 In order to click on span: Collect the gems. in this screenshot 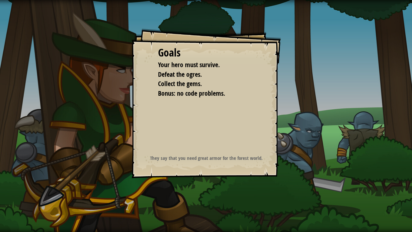, I will do `click(180, 83)`.